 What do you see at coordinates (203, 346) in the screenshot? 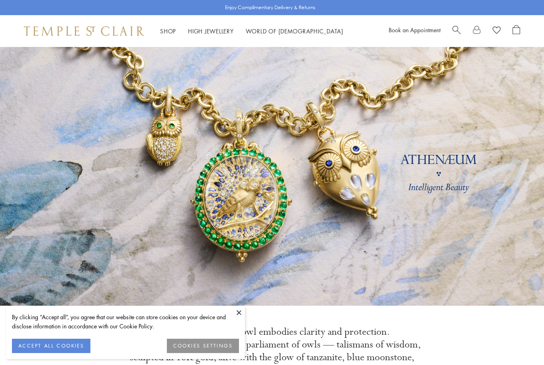
I see `button: COOKIES SETTINGS` at bounding box center [203, 346].